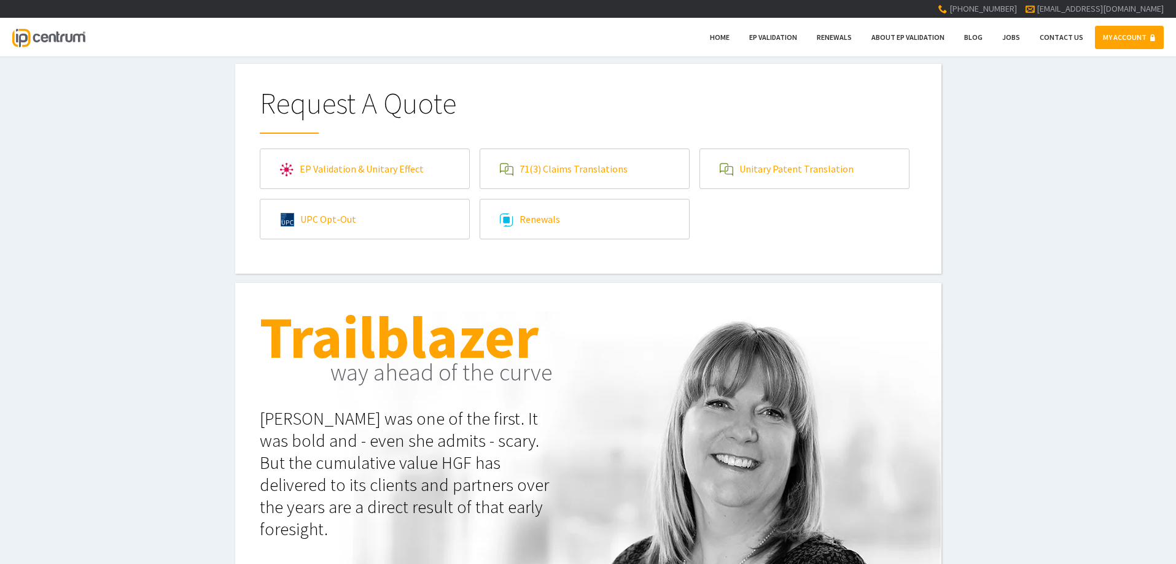 The image size is (1176, 564). I want to click on a: MY ACCOUNT, so click(1129, 37).